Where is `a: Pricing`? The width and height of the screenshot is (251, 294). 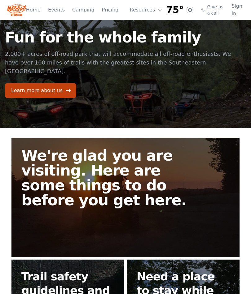
a: Pricing is located at coordinates (110, 10).